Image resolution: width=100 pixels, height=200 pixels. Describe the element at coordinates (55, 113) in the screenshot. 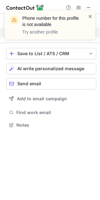

I see `span: Find work email` at that location.